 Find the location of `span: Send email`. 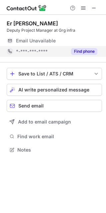

span: Send email is located at coordinates (31, 106).